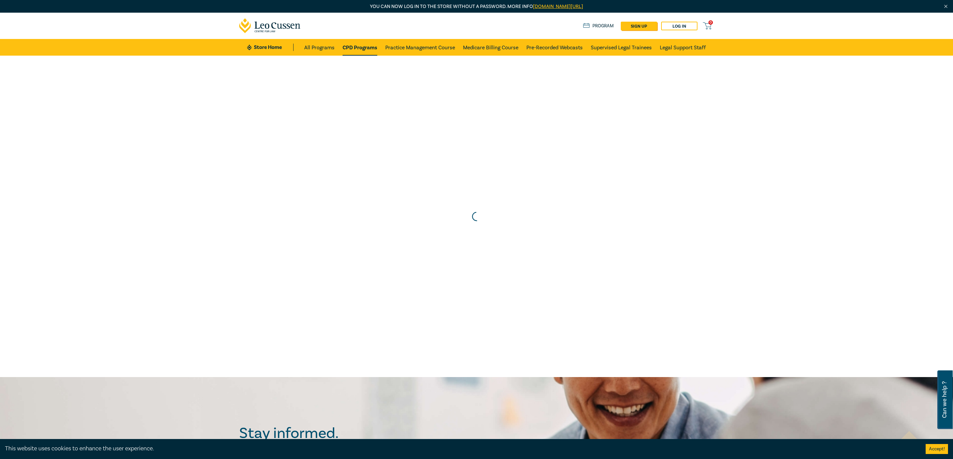 This screenshot has height=459, width=953. What do you see at coordinates (460, 449) in the screenshot?
I see `div: This website uses cookies to enhance the user experience.` at bounding box center [460, 449].